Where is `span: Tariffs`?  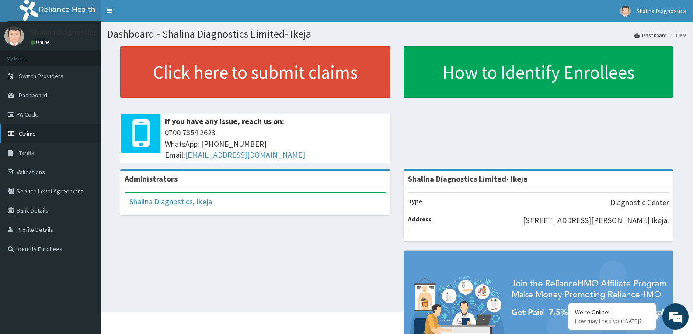 span: Tariffs is located at coordinates (27, 153).